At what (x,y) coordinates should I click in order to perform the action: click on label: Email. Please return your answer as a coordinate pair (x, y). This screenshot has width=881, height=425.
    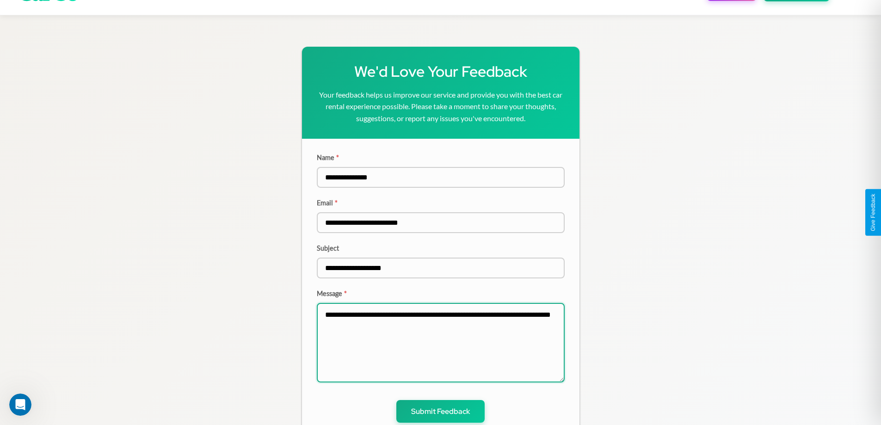
    Looking at the image, I should click on (441, 202).